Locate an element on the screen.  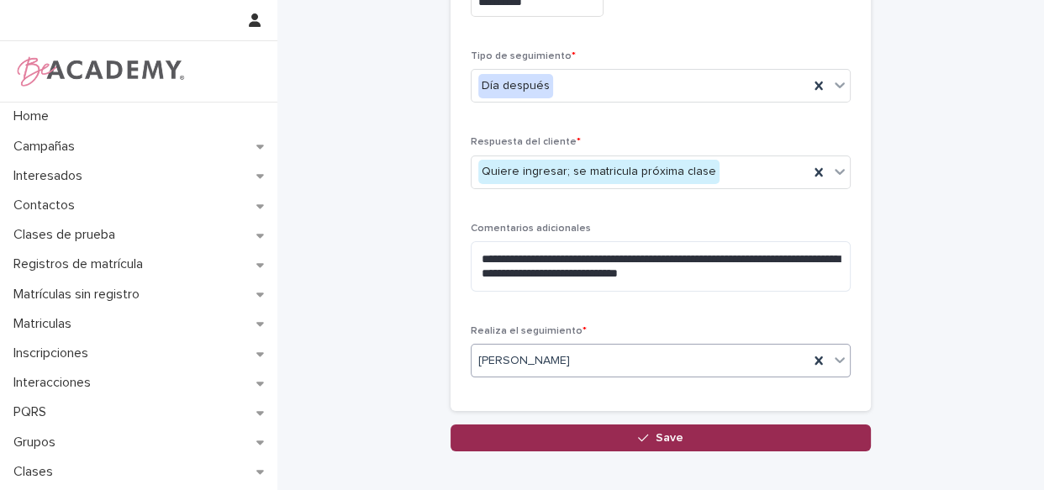
p: Clases is located at coordinates (36, 472).